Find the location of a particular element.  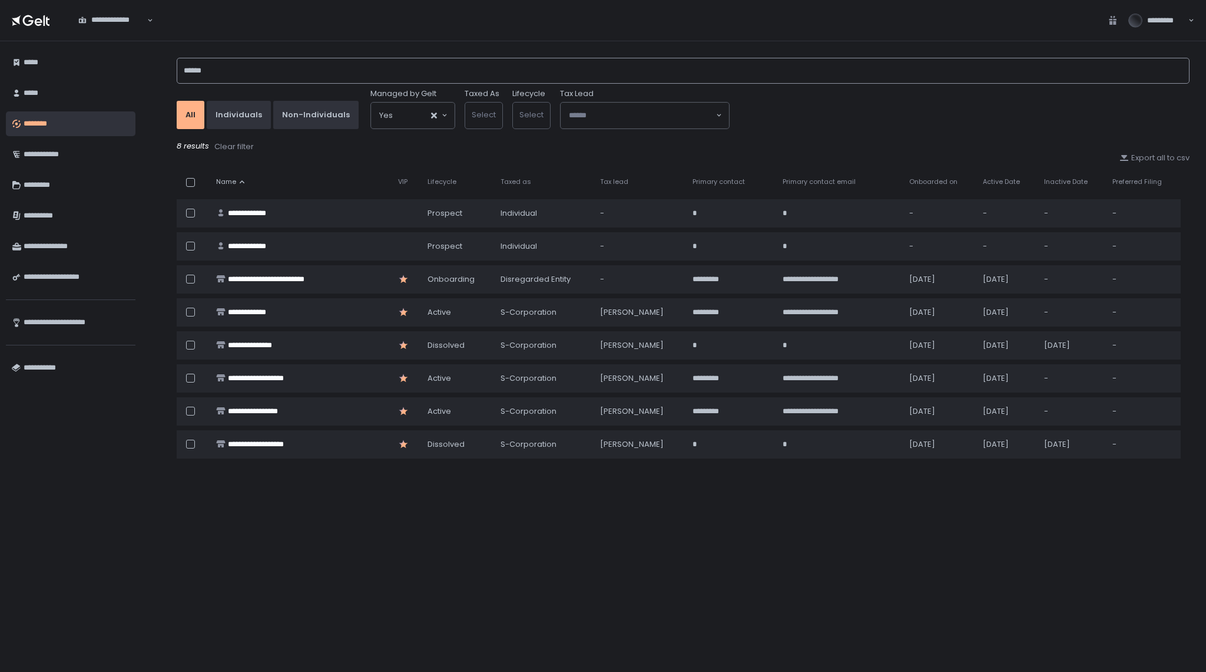

div: 8 results is located at coordinates (683, 147).